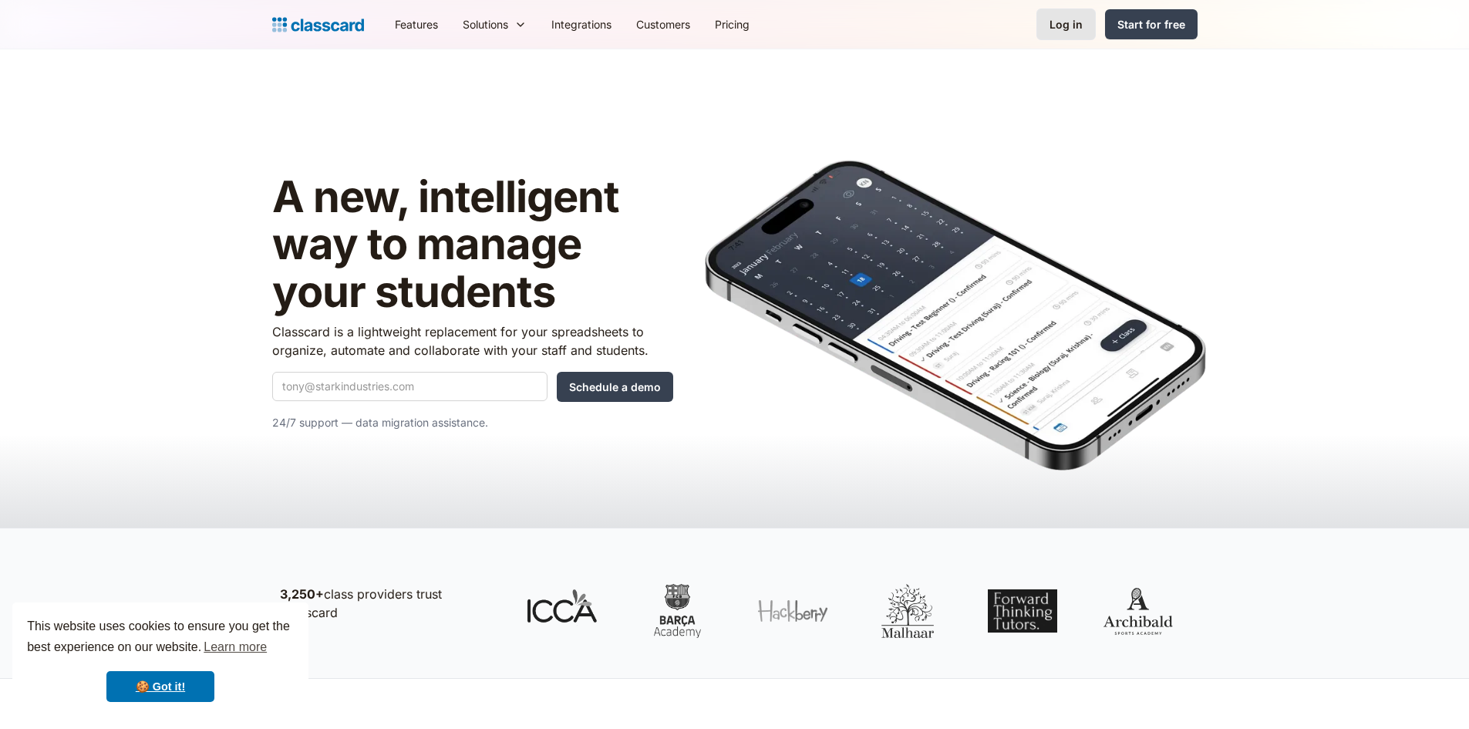 Image resolution: width=1469 pixels, height=729 pixels. I want to click on strong: 3,250+, so click(302, 594).